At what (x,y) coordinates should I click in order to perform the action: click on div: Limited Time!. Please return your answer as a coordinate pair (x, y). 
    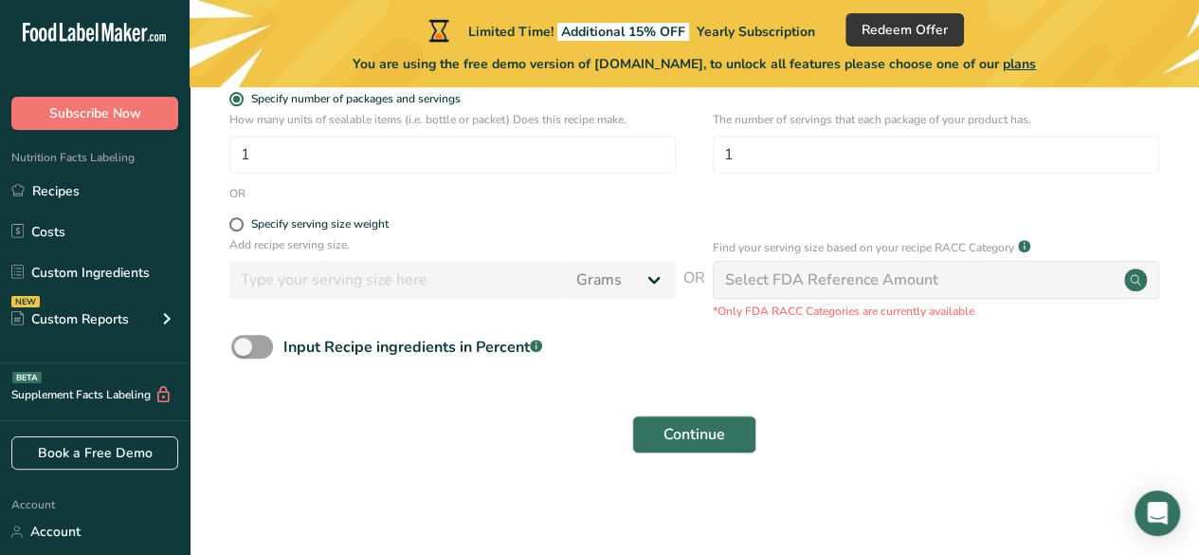
    Looking at the image, I should click on (620, 30).